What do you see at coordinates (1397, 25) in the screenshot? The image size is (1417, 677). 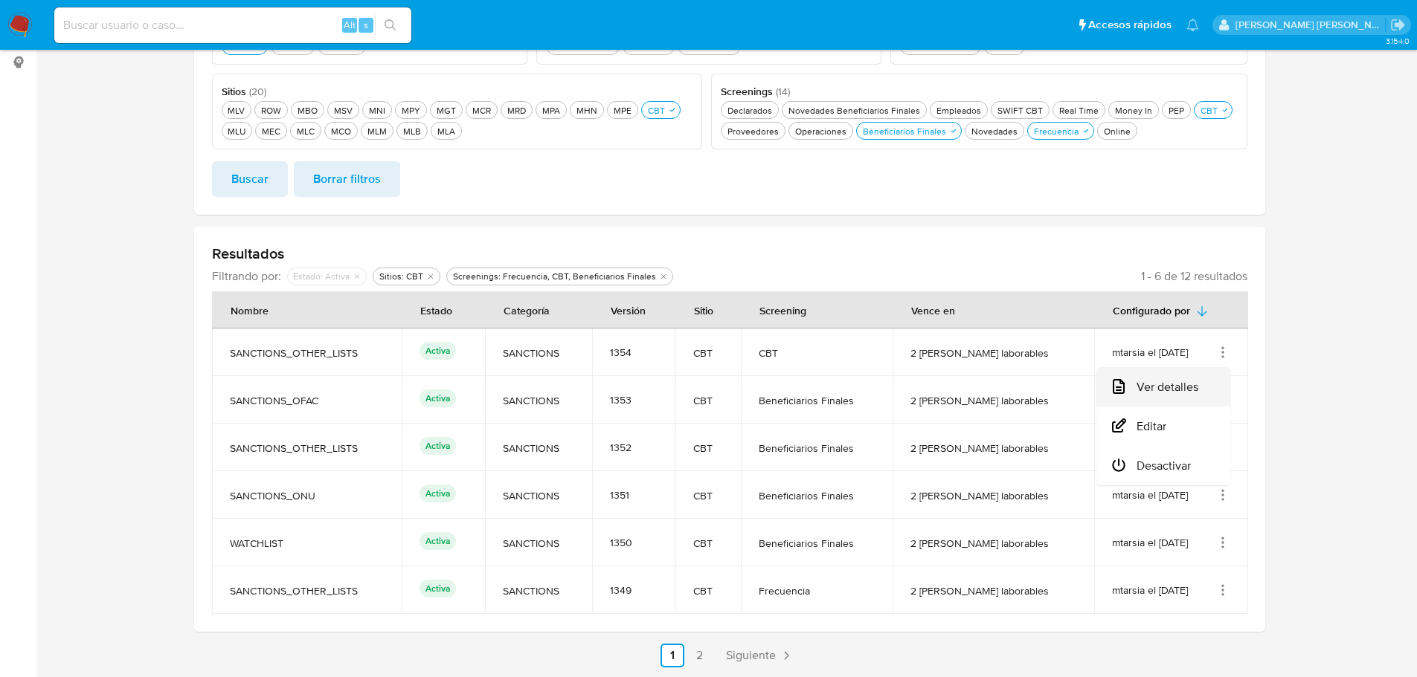 I see `a: Salir` at bounding box center [1397, 25].